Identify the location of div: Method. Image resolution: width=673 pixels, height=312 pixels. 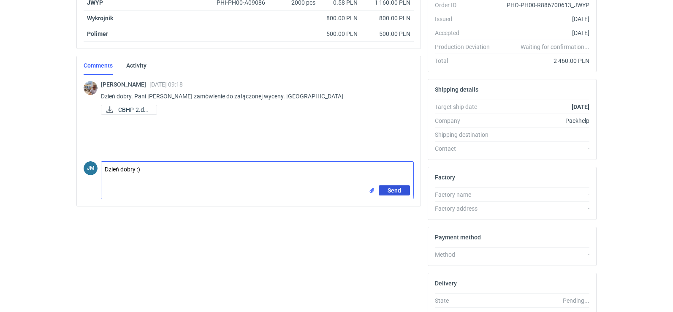
(466, 255).